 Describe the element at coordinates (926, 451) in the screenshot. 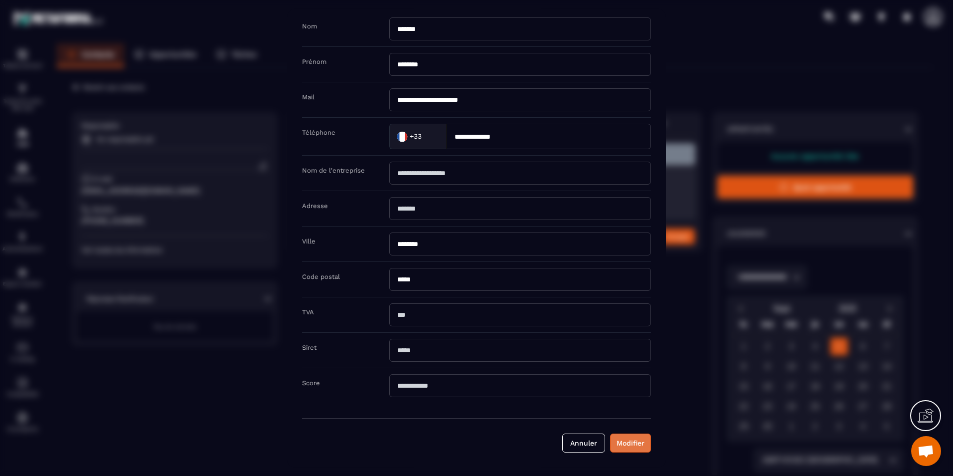

I see `a: Ouvrir le chat` at that location.